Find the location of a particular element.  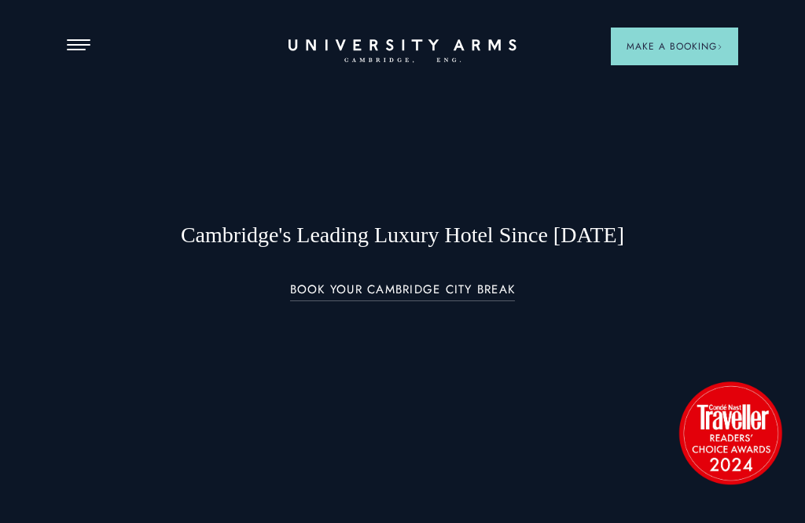

button: Open Menu is located at coordinates (79, 46).